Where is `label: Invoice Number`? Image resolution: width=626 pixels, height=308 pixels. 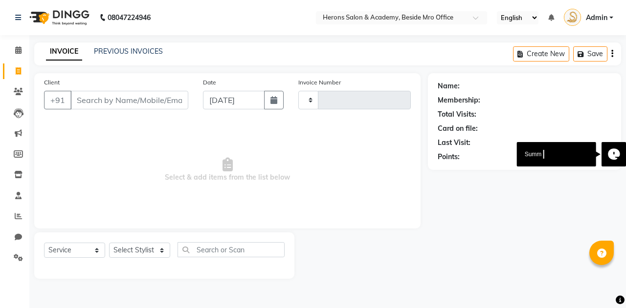 label: Invoice Number is located at coordinates (319, 83).